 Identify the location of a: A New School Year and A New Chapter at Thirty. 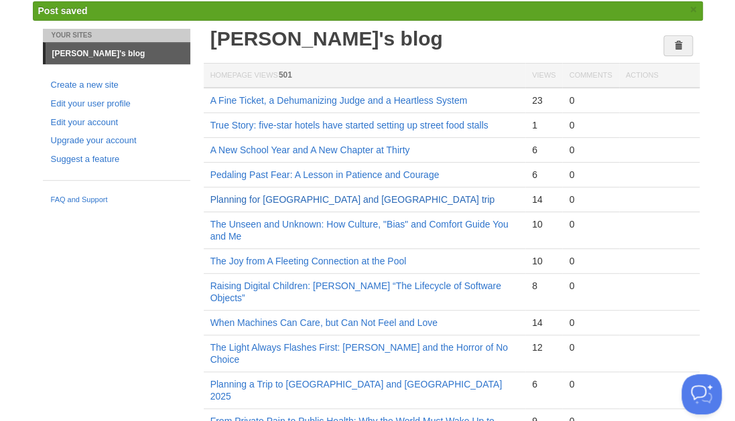
(310, 150).